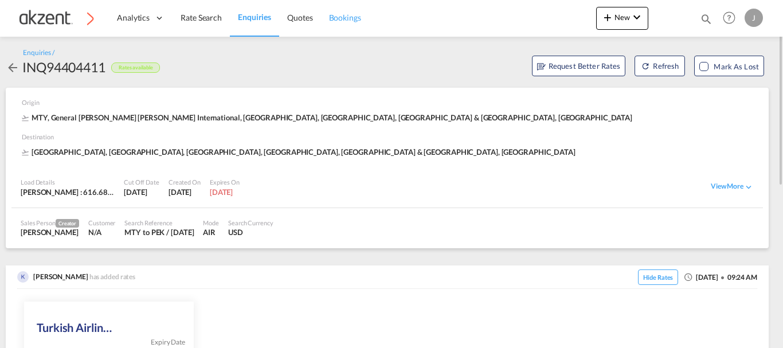 Image resolution: width=783 pixels, height=348 pixels. I want to click on button: icon-refreshRefresh, so click(660, 66).